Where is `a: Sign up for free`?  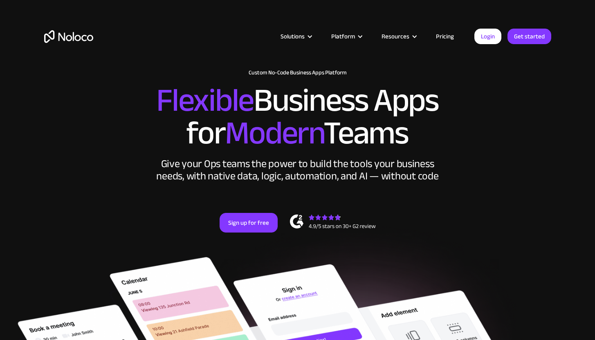 a: Sign up for free is located at coordinates (249, 223).